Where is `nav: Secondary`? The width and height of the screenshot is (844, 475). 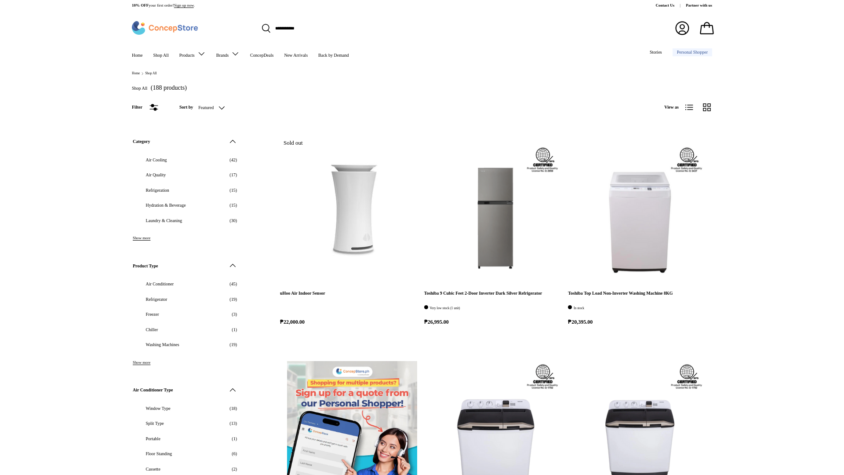
nav: Secondary is located at coordinates (670, 54).